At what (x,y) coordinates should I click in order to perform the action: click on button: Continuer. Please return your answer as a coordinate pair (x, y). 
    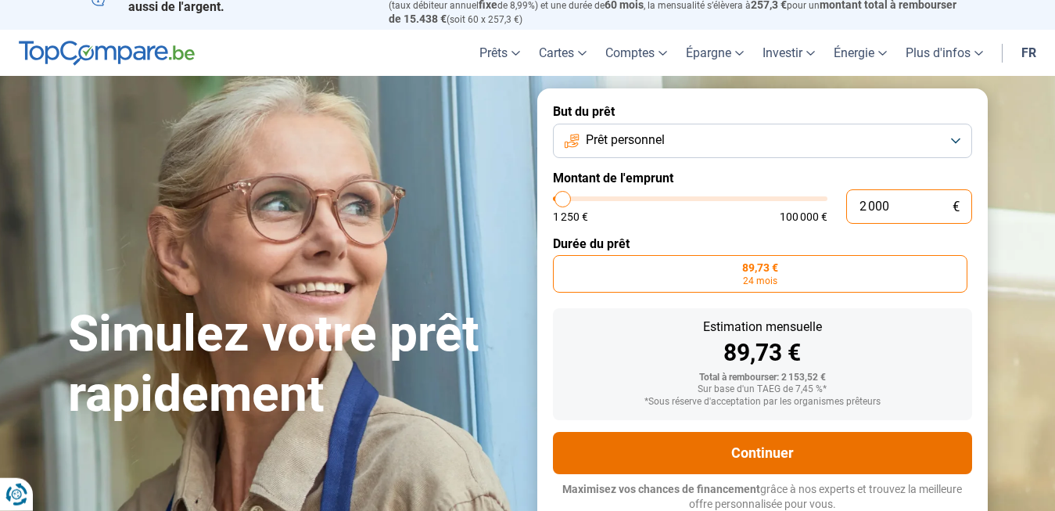
    Looking at the image, I should click on (763, 453).